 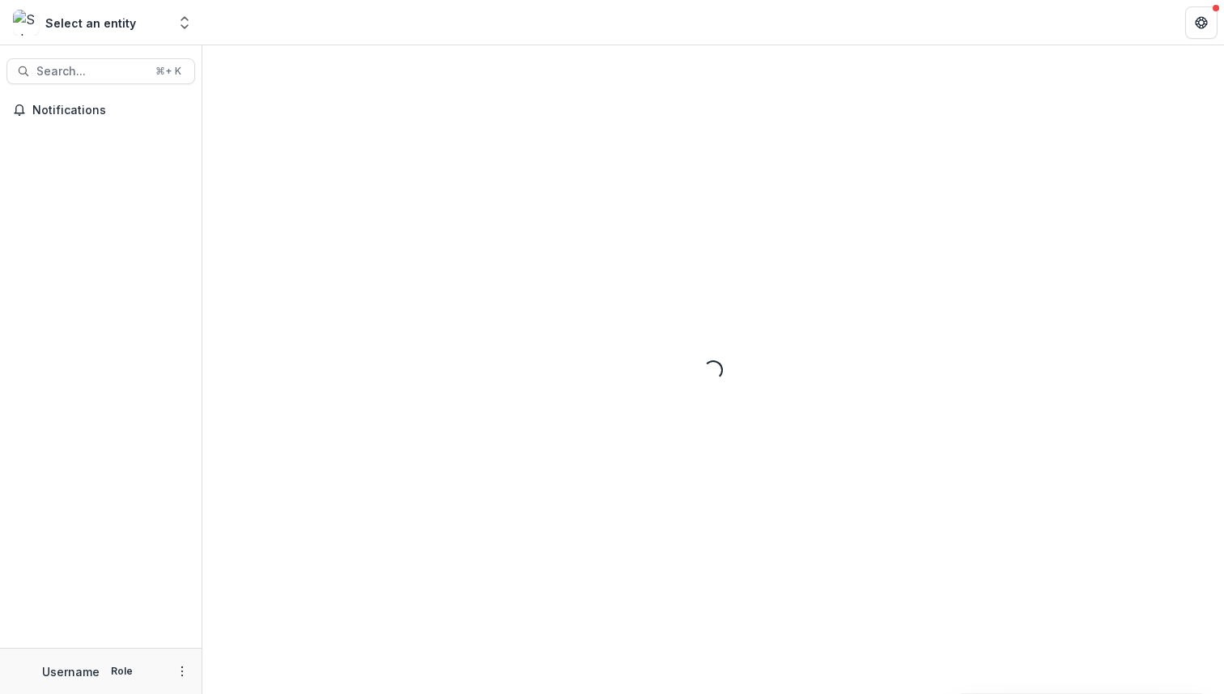 What do you see at coordinates (1202, 23) in the screenshot?
I see `button: Get Help` at bounding box center [1202, 23].